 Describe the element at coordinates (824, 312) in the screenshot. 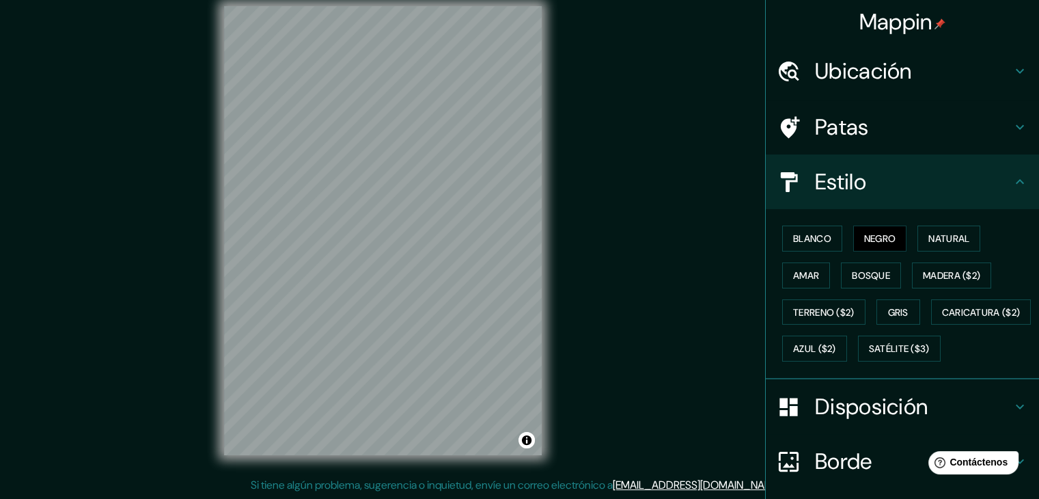

I see `font: Terreno ($2)` at that location.